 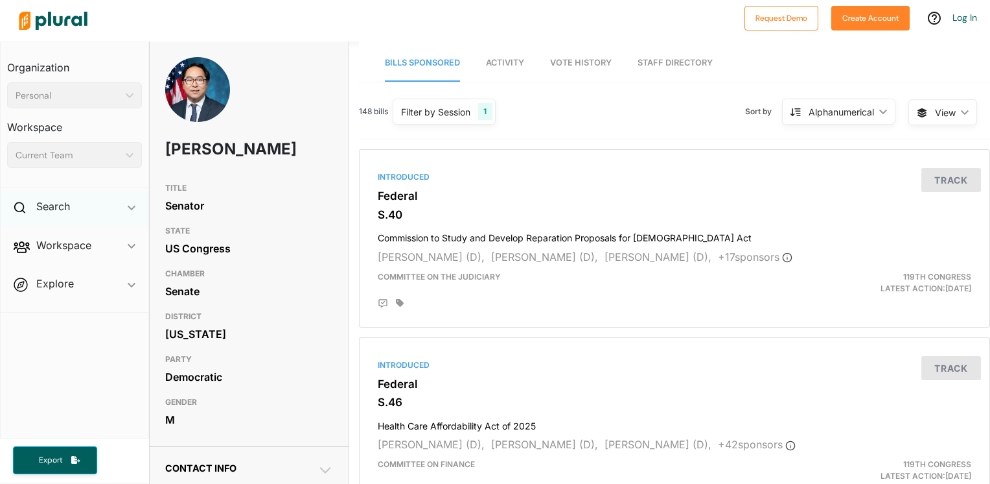 What do you see at coordinates (757, 444) in the screenshot?
I see `span: + 42 sponsor s` at bounding box center [757, 444].